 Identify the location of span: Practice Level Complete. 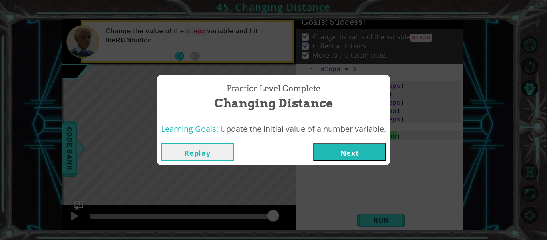
(273, 88).